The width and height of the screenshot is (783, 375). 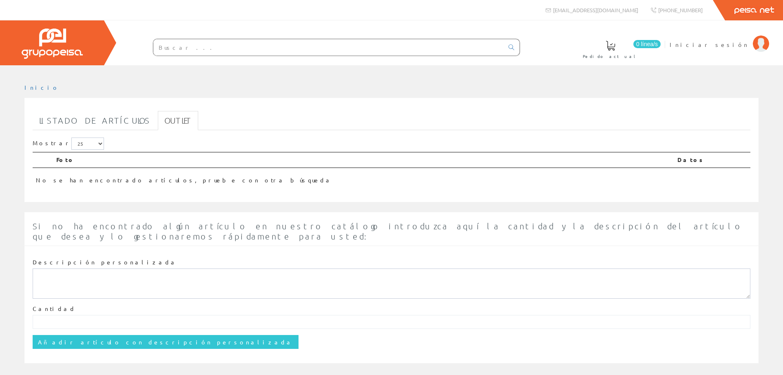 What do you see at coordinates (712, 160) in the screenshot?
I see `th: Datos` at bounding box center [712, 160].